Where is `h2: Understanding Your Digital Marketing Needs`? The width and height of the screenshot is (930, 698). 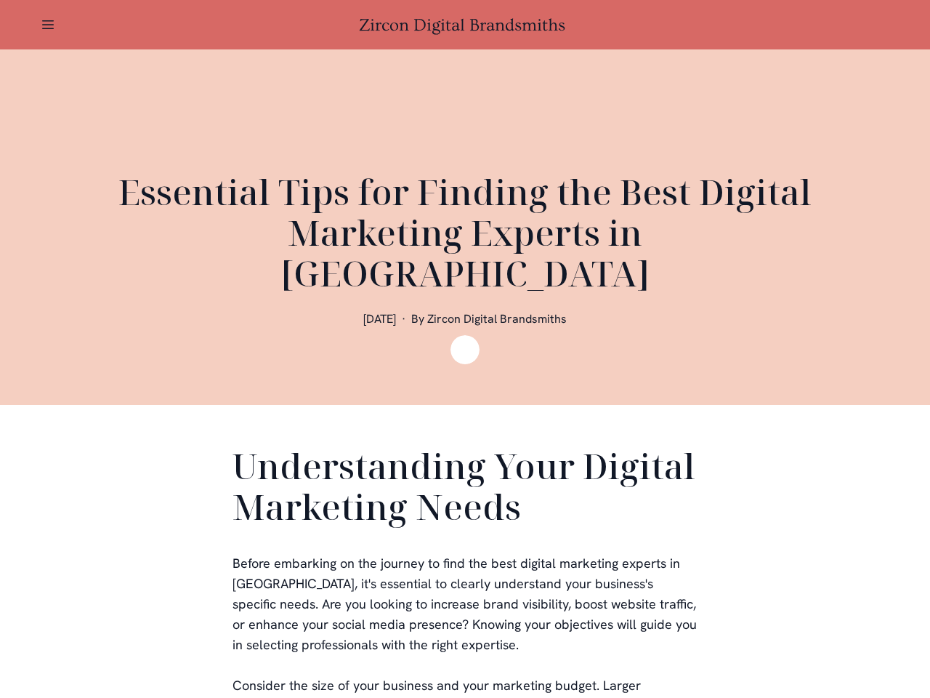
h2: Understanding Your Digital Marketing Needs is located at coordinates (465, 489).